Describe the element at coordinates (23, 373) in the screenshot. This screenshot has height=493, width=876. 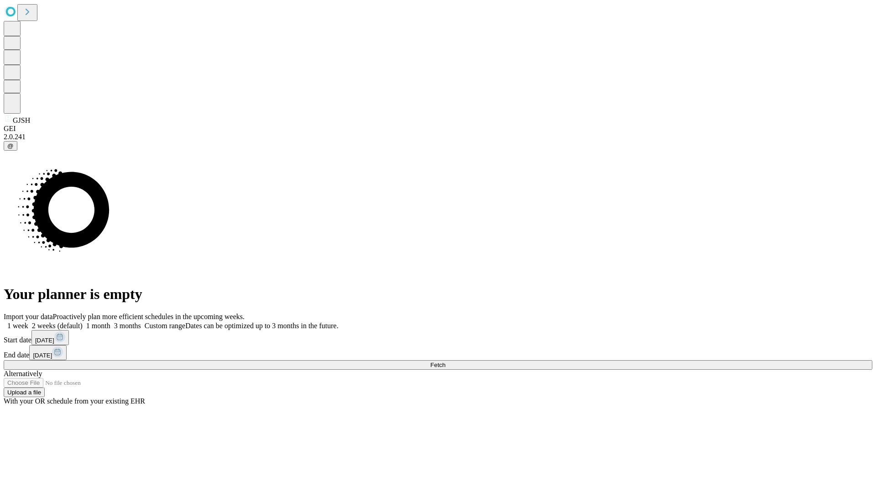
I see `span: Alternatively` at that location.